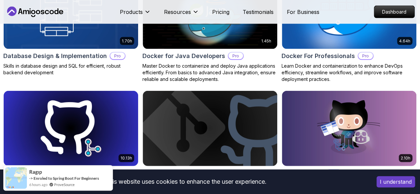 This screenshot has height=194, width=420. I want to click on a: Git for Professionals card10.13hGit for ProfessionalsProMaster advanced Git and GitHub techniques..., so click(71, 142).